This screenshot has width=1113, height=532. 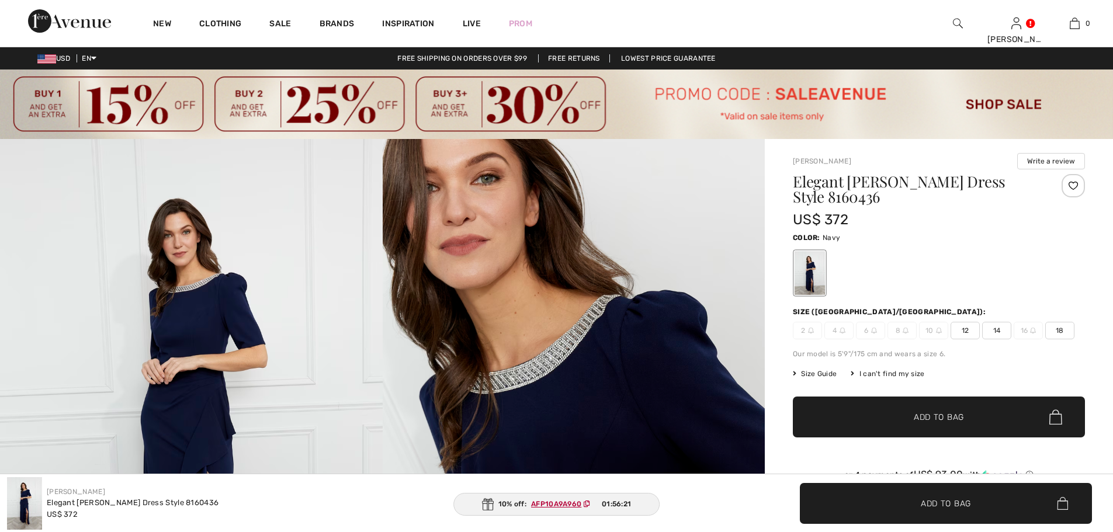 What do you see at coordinates (939, 354) in the screenshot?
I see `div: Our model is 5'9"/175 cm and wears a size 6.` at bounding box center [939, 354].